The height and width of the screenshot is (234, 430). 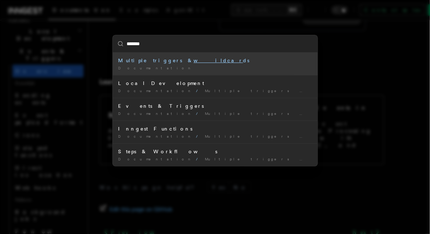 What do you see at coordinates (215, 152) in the screenshot?
I see `div: Steps & Workflows` at bounding box center [215, 152].